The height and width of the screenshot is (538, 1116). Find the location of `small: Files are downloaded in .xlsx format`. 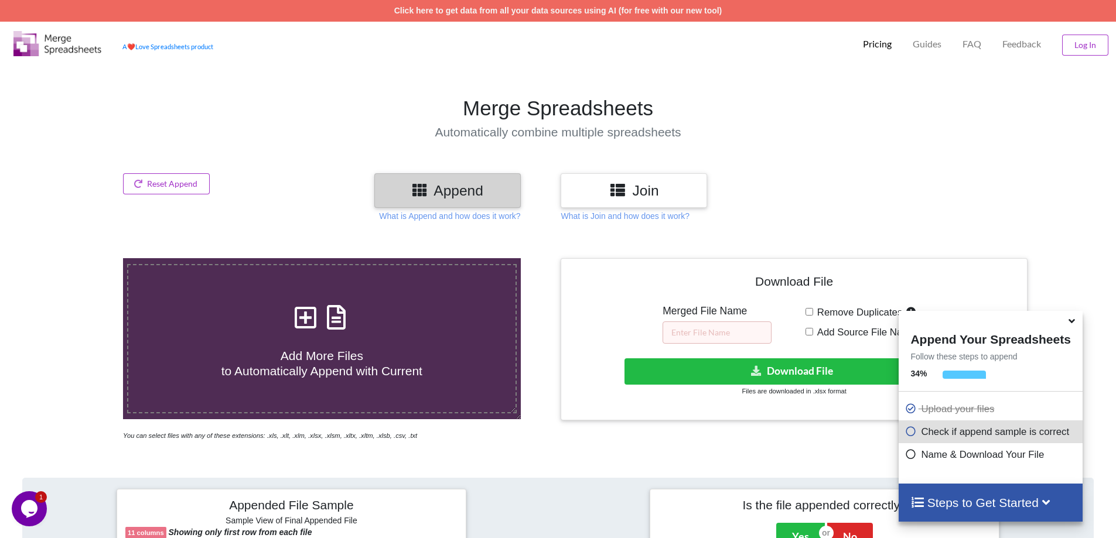

small: Files are downloaded in .xlsx format is located at coordinates (794, 391).